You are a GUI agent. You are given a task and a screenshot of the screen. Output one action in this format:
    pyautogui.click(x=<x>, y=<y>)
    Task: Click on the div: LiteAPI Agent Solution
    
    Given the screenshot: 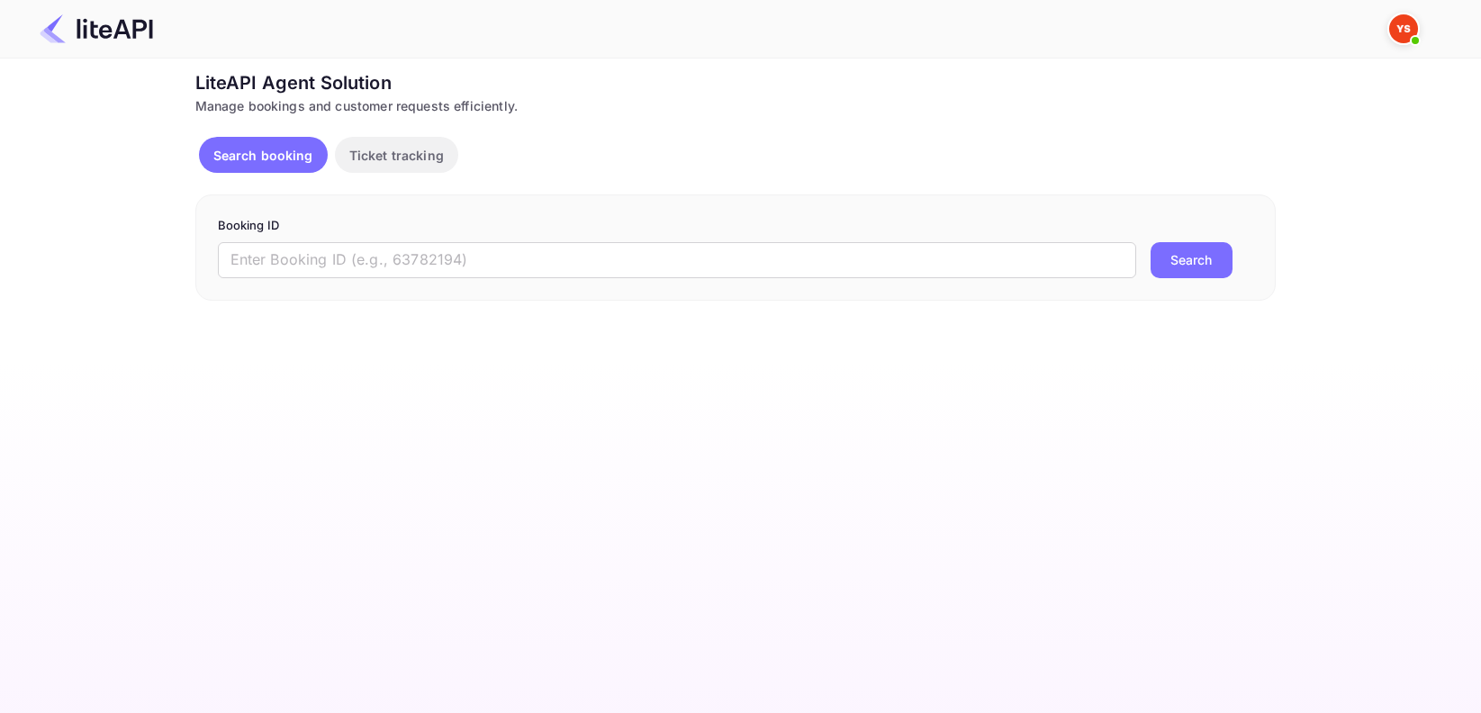 What is the action you would take?
    pyautogui.click(x=736, y=83)
    